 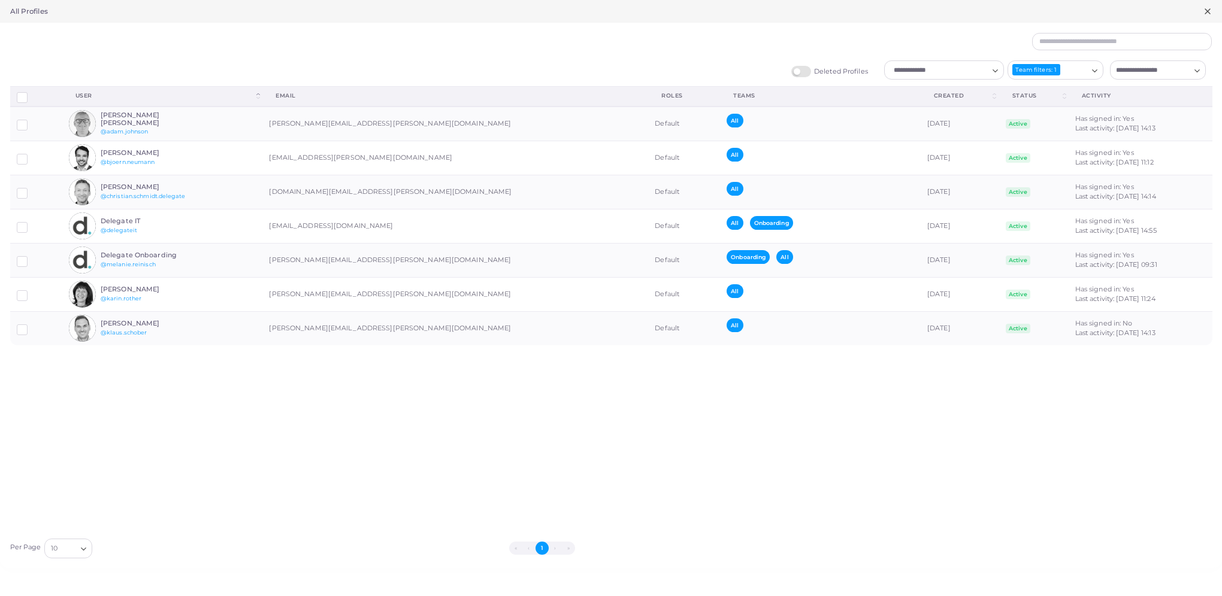 What do you see at coordinates (1036, 69) in the screenshot?
I see `div: Team filters: 1` at bounding box center [1036, 69].